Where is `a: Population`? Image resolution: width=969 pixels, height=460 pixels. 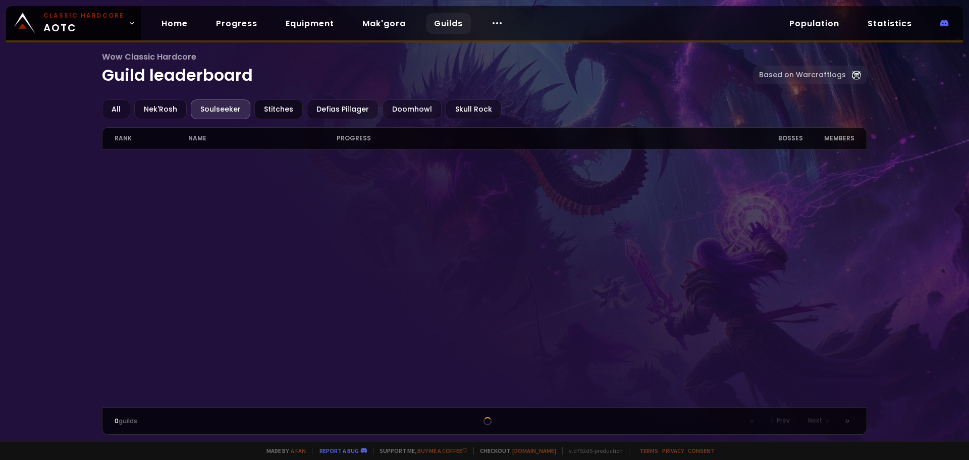 a: Population is located at coordinates (814, 23).